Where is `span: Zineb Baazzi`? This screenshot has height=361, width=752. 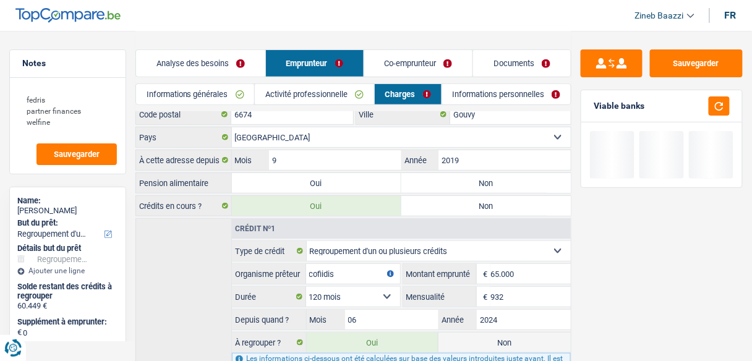 span: Zineb Baazzi is located at coordinates (659, 15).